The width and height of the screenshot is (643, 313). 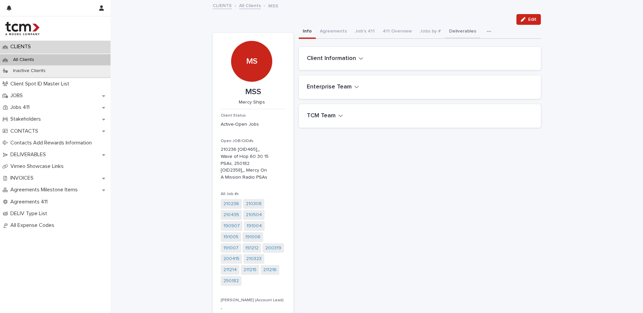 I want to click on h2: Enterprise Team, so click(x=329, y=87).